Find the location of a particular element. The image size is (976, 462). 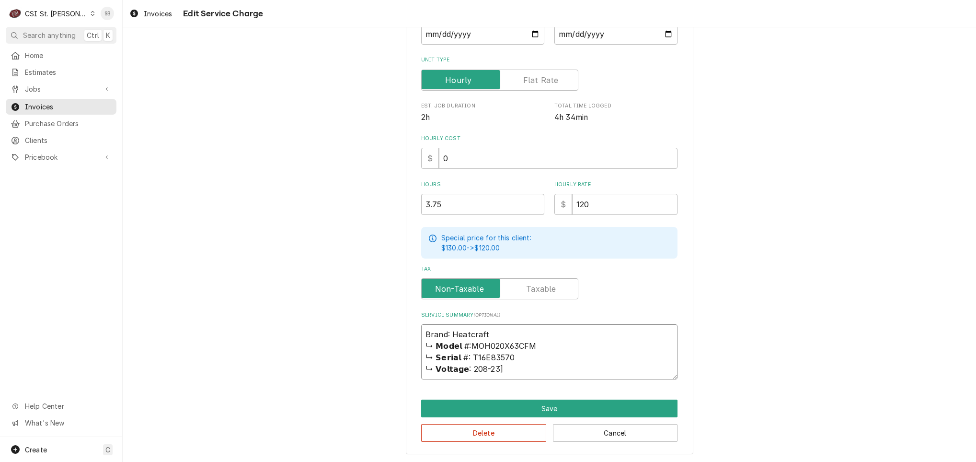

div: Shayla Bell's Avatar is located at coordinates (107, 13).